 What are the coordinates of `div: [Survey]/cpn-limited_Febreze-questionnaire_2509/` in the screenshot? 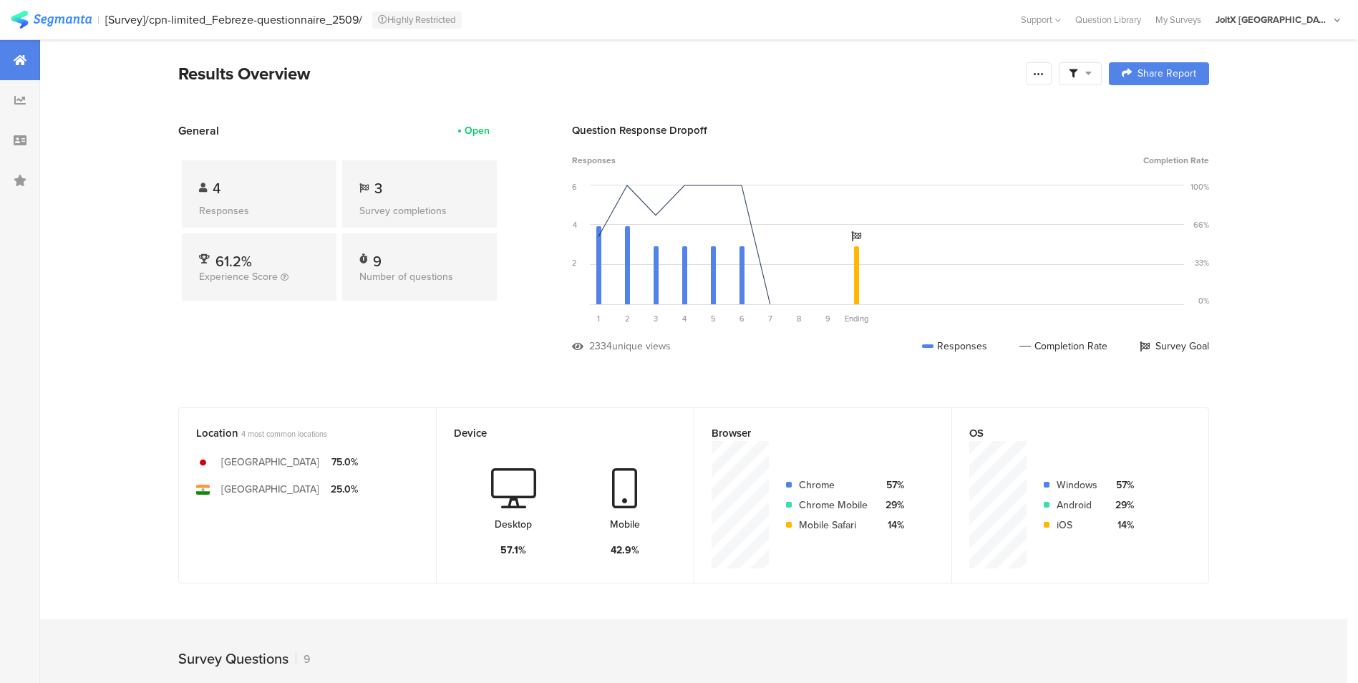 It's located at (233, 19).